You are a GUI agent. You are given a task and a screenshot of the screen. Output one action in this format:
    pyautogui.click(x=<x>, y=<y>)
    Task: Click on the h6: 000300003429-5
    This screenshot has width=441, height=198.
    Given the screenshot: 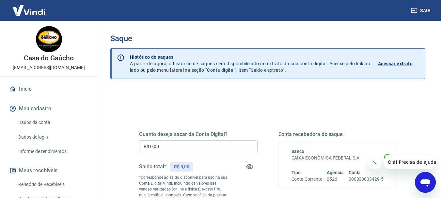 What is the action you would take?
    pyautogui.click(x=366, y=179)
    